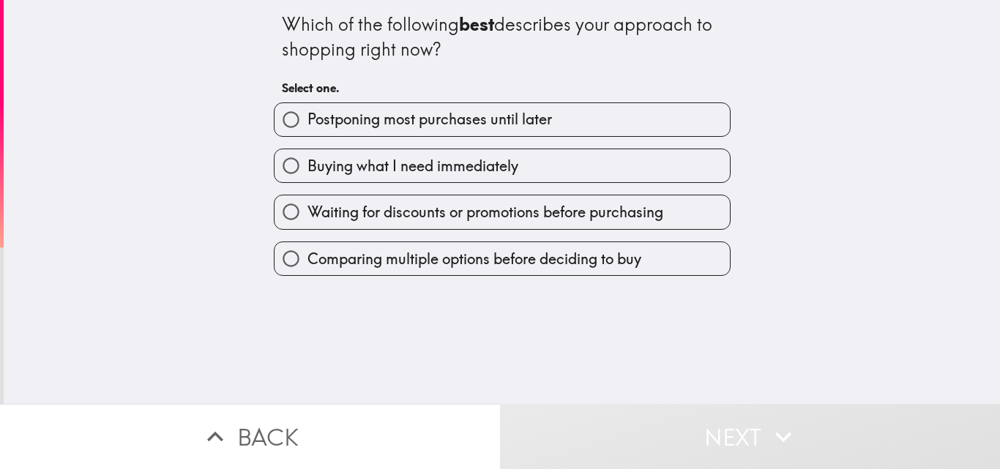  Describe the element at coordinates (502, 88) in the screenshot. I see `h6: Select one.` at that location.